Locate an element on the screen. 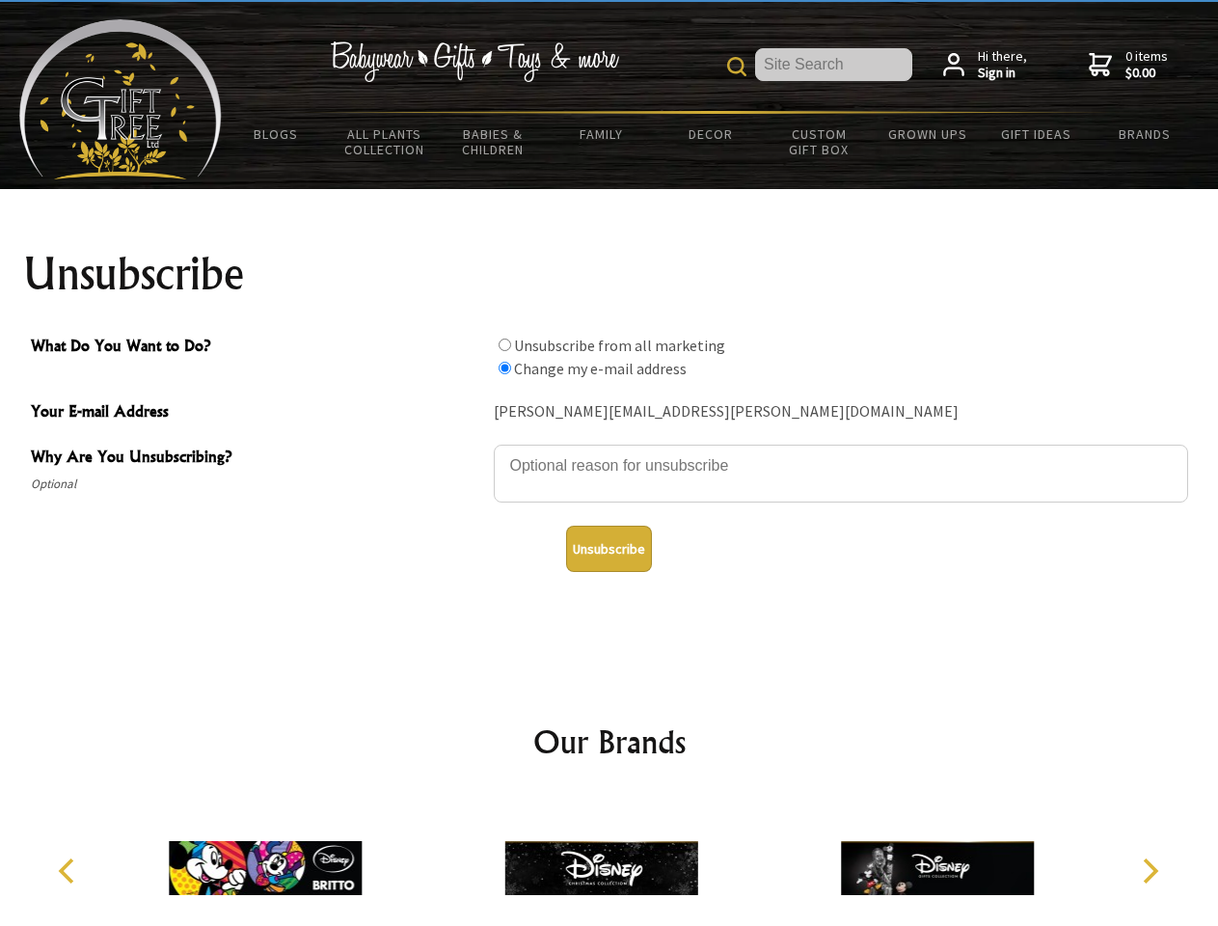 The height and width of the screenshot is (926, 1218). a: Family is located at coordinates (602, 134).